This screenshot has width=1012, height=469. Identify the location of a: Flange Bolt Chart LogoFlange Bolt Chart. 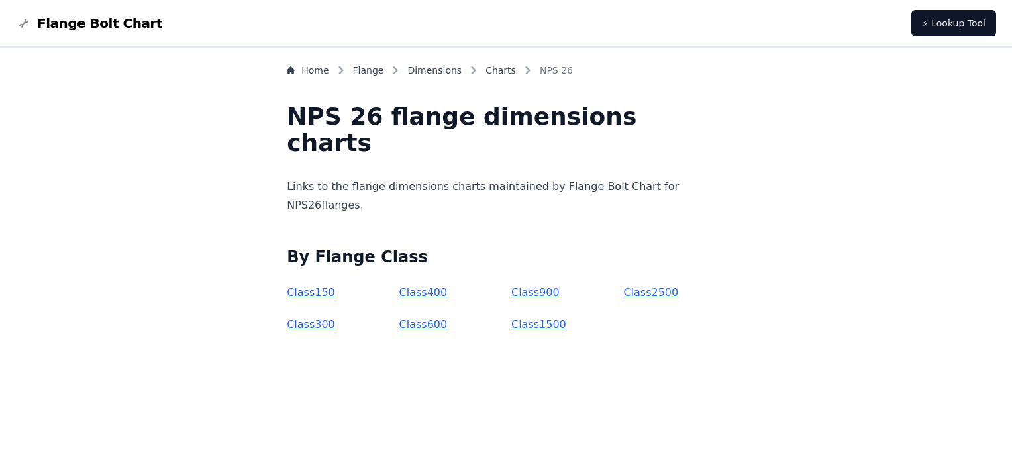
(89, 23).